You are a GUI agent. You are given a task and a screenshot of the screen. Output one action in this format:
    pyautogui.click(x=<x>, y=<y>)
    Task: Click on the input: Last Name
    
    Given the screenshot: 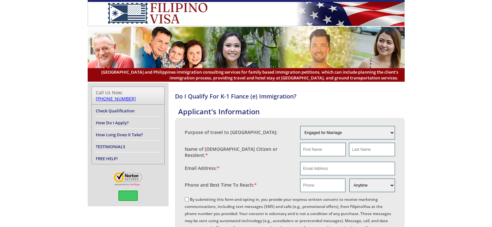 What is the action you would take?
    pyautogui.click(x=372, y=150)
    